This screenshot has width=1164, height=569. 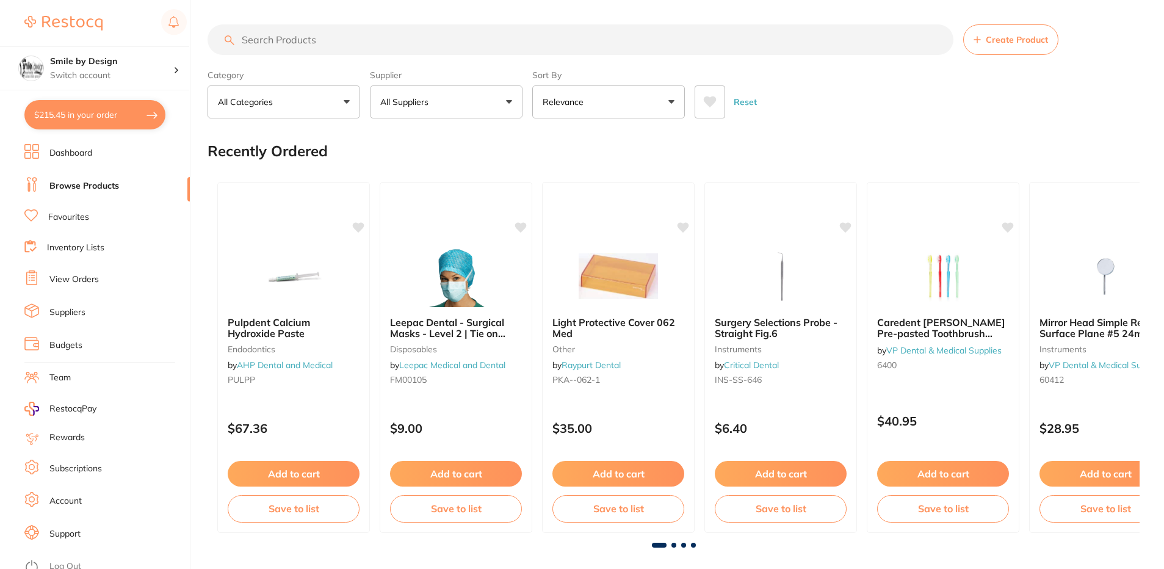 What do you see at coordinates (565, 102) in the screenshot?
I see `p: Relevance` at bounding box center [565, 102].